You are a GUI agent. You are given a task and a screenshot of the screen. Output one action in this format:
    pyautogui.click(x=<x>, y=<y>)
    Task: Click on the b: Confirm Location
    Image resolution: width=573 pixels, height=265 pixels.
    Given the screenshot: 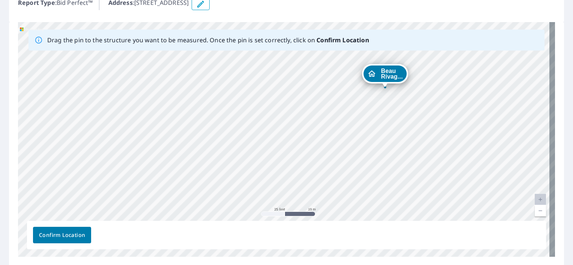 What is the action you would take?
    pyautogui.click(x=342, y=40)
    